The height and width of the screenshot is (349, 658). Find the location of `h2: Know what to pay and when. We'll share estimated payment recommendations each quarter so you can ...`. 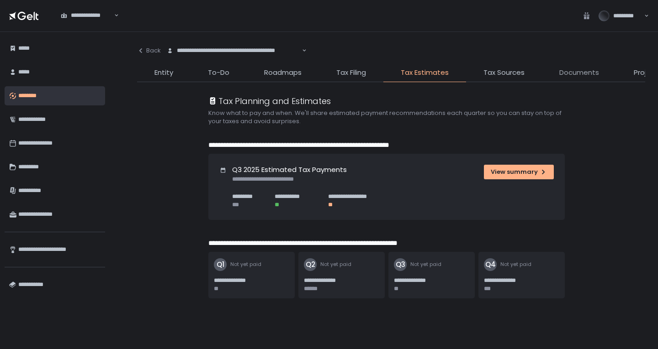

h2: Know what to pay and when. We'll share estimated payment recommendations each quarter so you can ... is located at coordinates (391, 117).